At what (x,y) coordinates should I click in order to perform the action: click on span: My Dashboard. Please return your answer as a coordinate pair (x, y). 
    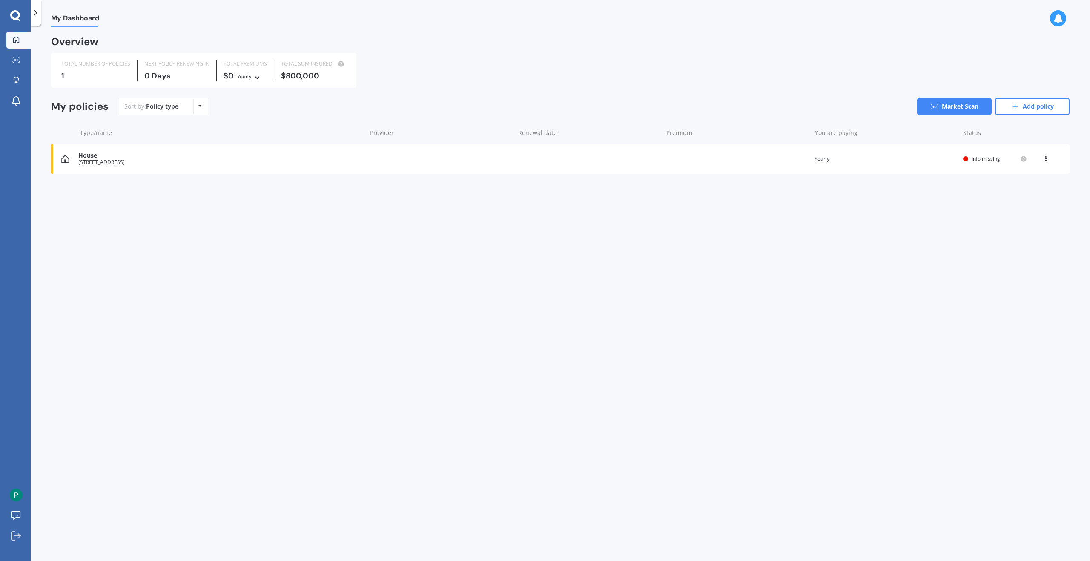
    Looking at the image, I should click on (75, 20).